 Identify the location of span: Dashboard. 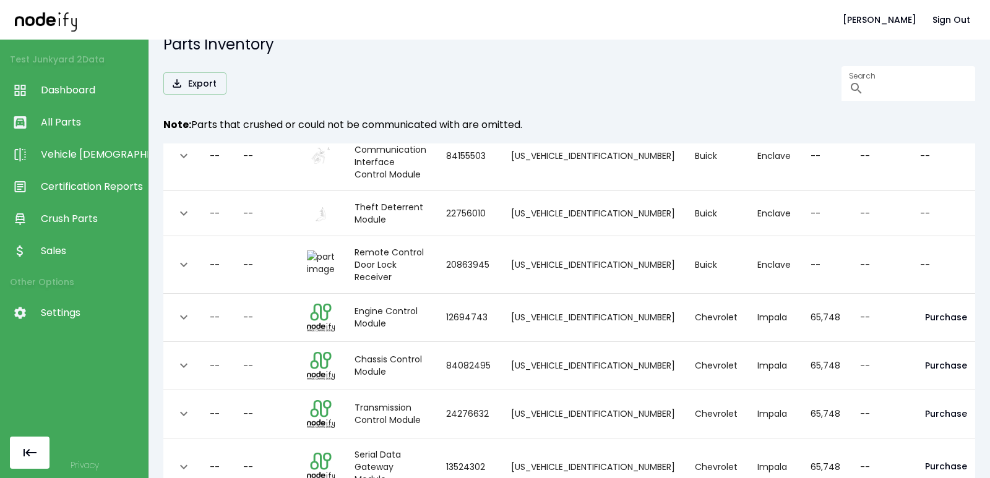
(91, 90).